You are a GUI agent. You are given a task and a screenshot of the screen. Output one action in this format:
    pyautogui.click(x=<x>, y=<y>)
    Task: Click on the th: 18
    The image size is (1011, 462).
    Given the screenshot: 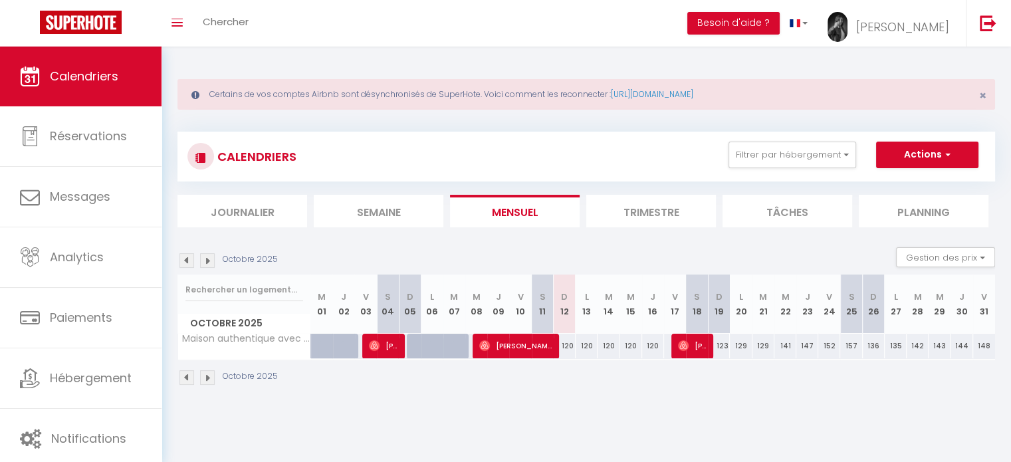 What is the action you would take?
    pyautogui.click(x=697, y=304)
    